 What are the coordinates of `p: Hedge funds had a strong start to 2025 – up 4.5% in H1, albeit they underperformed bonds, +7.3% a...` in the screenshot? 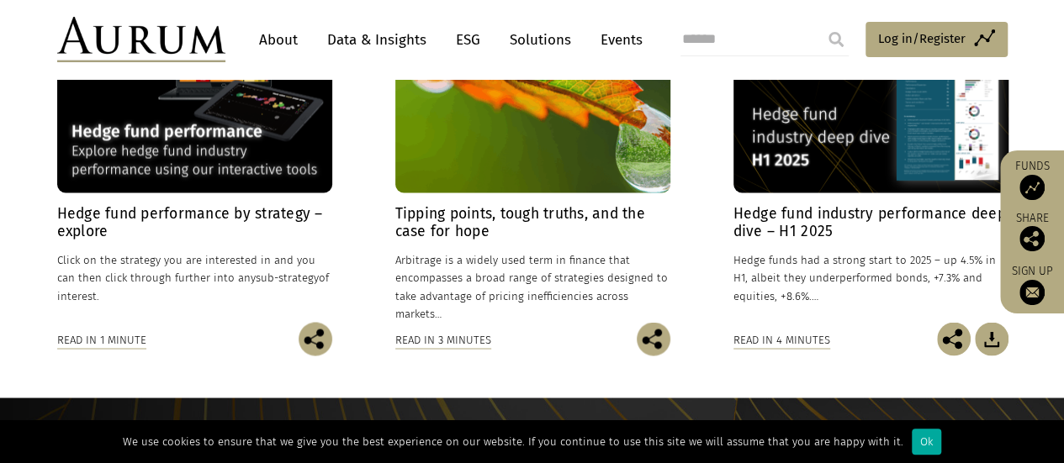 It's located at (870, 278).